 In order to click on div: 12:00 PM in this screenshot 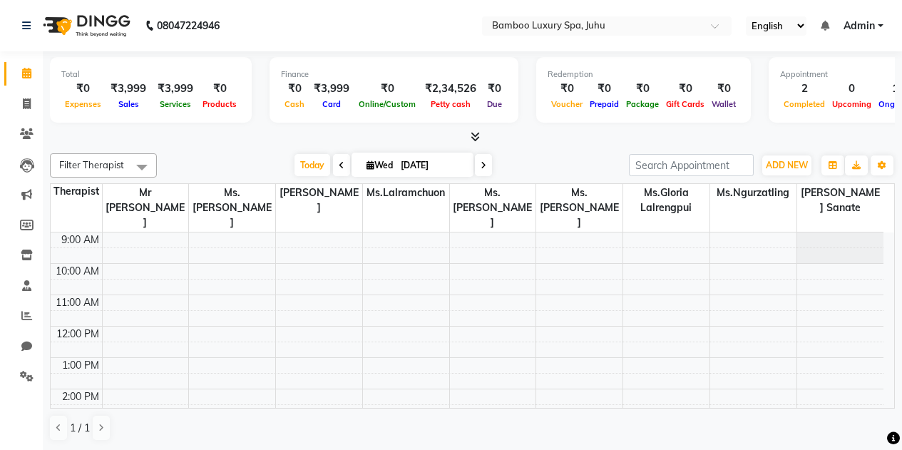, I will do `click(78, 334)`.